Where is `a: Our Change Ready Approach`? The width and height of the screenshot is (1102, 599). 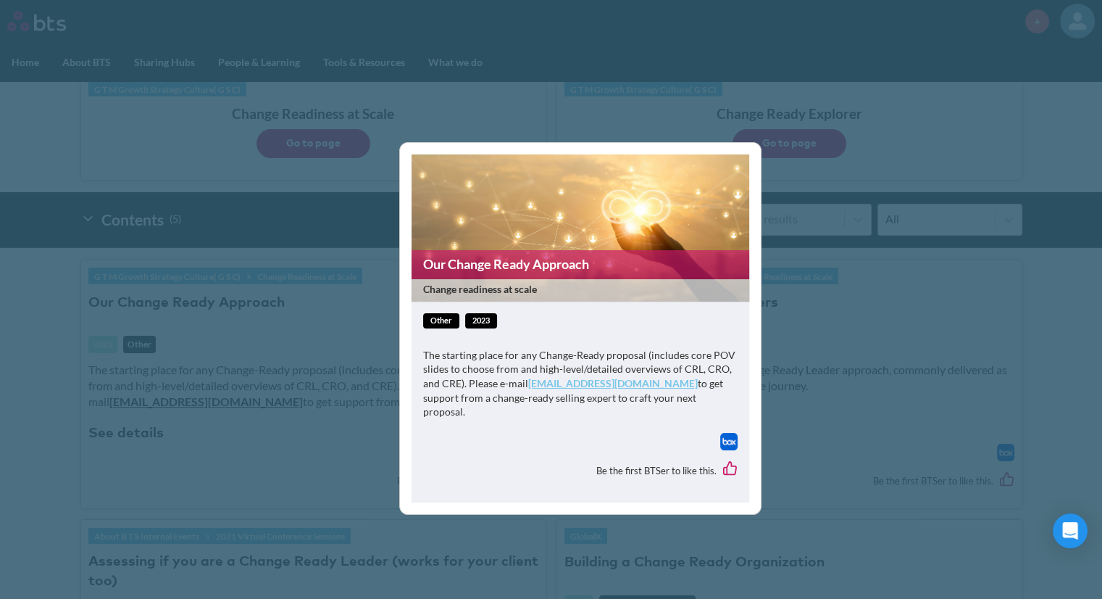
a: Our Change Ready Approach is located at coordinates (581, 264).